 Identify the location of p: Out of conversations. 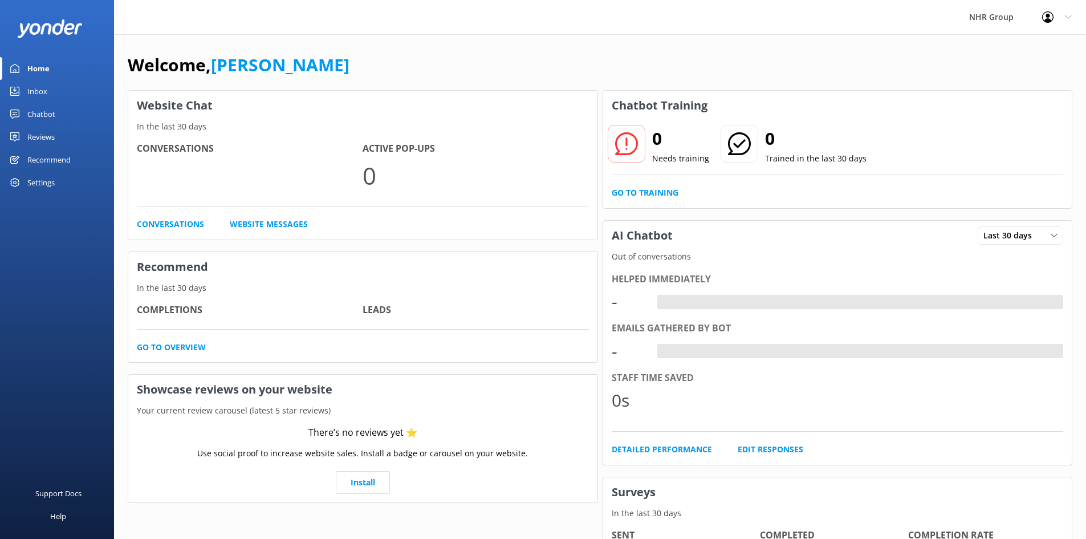
(837, 256).